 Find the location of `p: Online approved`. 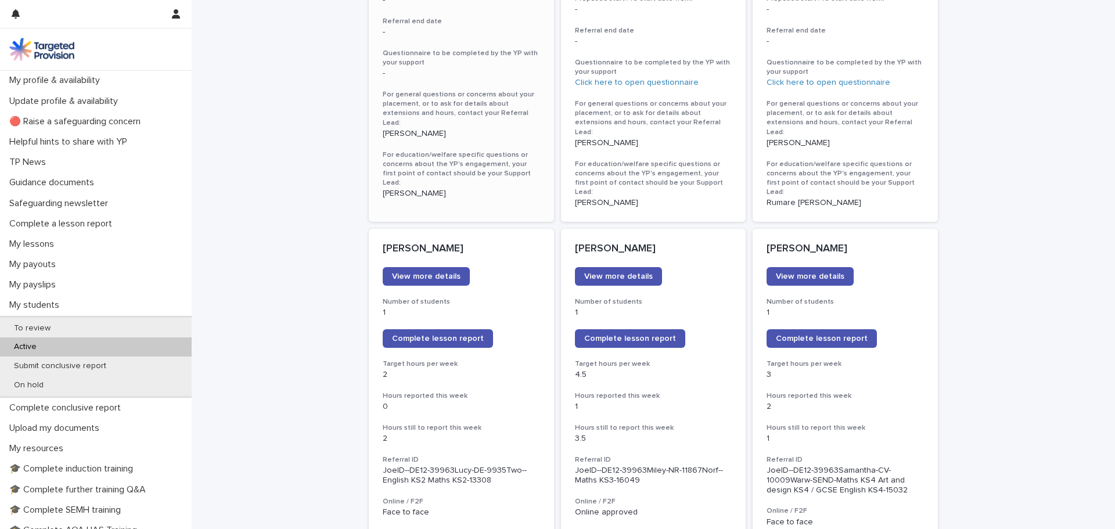

p: Online approved is located at coordinates (653, 512).